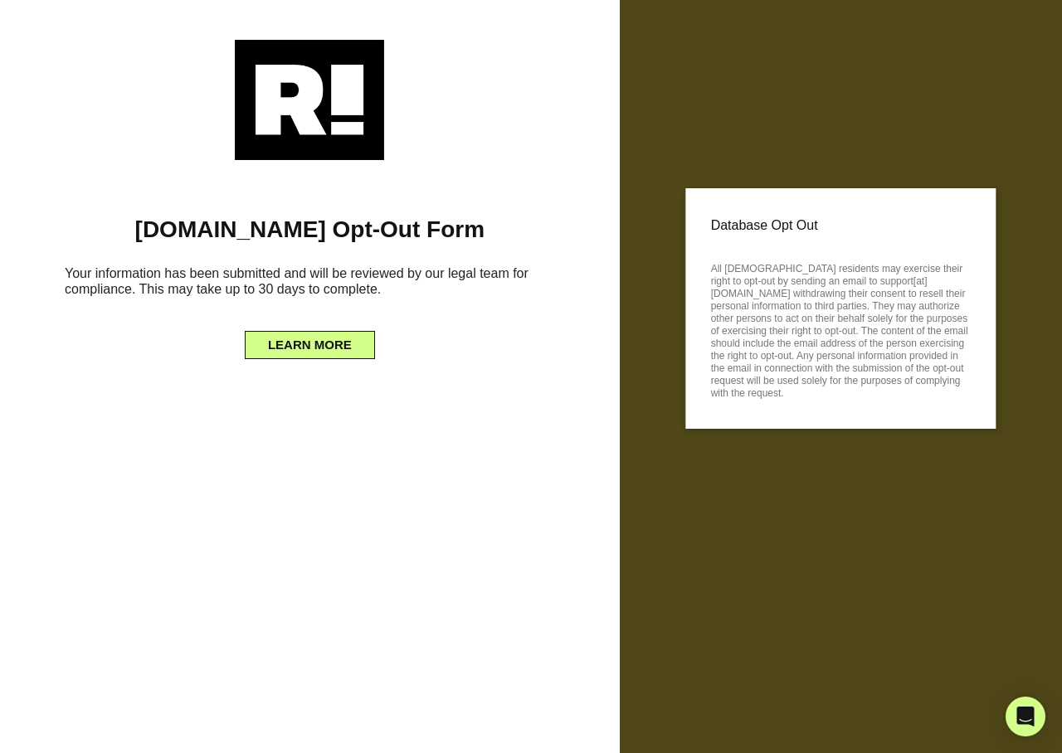 The width and height of the screenshot is (1062, 753). What do you see at coordinates (309, 285) in the screenshot?
I see `h6: Your information has been submitted and will be reviewed by our legal team for compliance. This m...` at bounding box center [309, 285].